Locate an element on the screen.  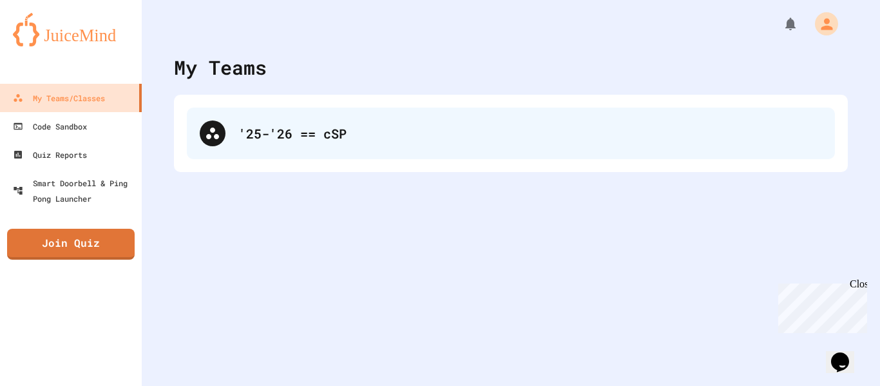
div: Quiz Reports is located at coordinates (50, 155).